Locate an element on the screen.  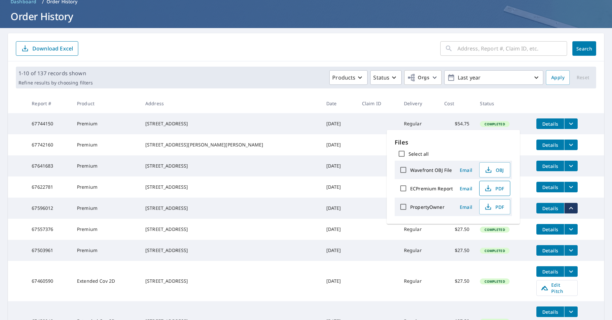
button: detailsBtn-67622781 is located at coordinates (550, 187).